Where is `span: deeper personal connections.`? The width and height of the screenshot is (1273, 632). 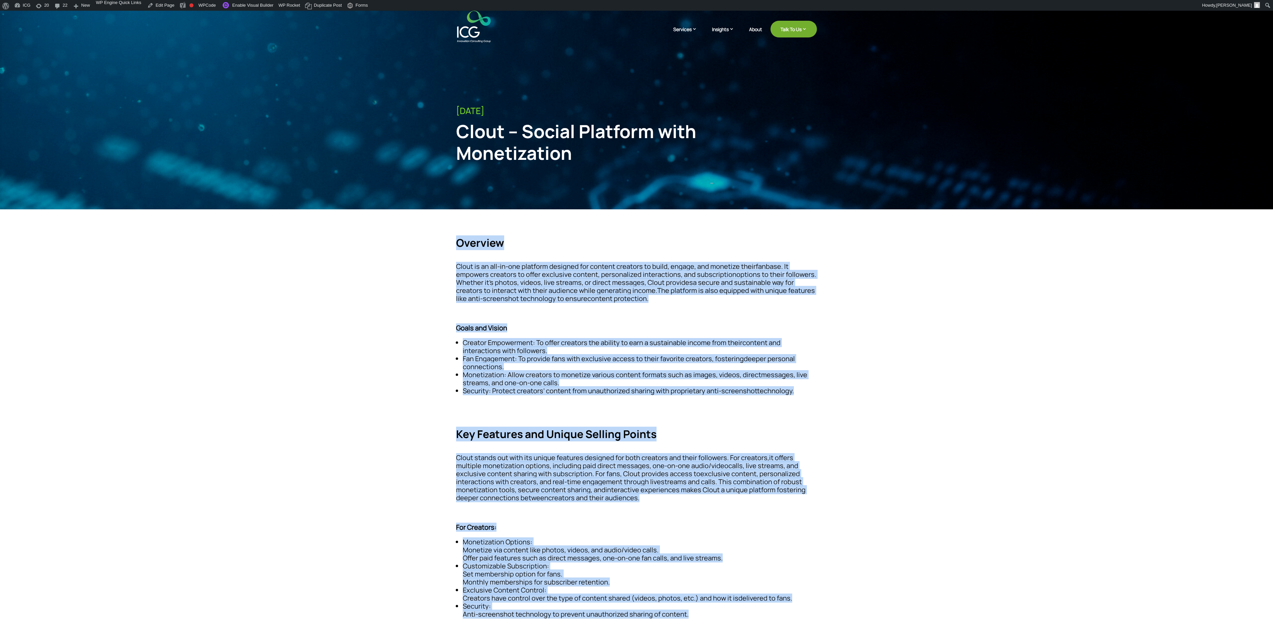
span: deeper personal connections. is located at coordinates (629, 362).